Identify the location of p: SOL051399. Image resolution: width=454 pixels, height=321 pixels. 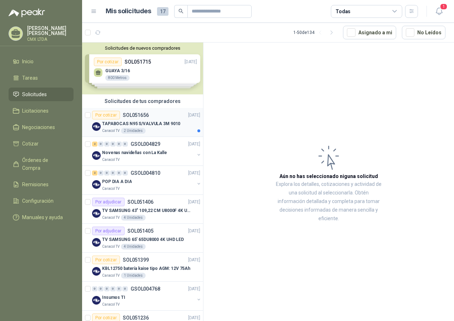
(136, 260).